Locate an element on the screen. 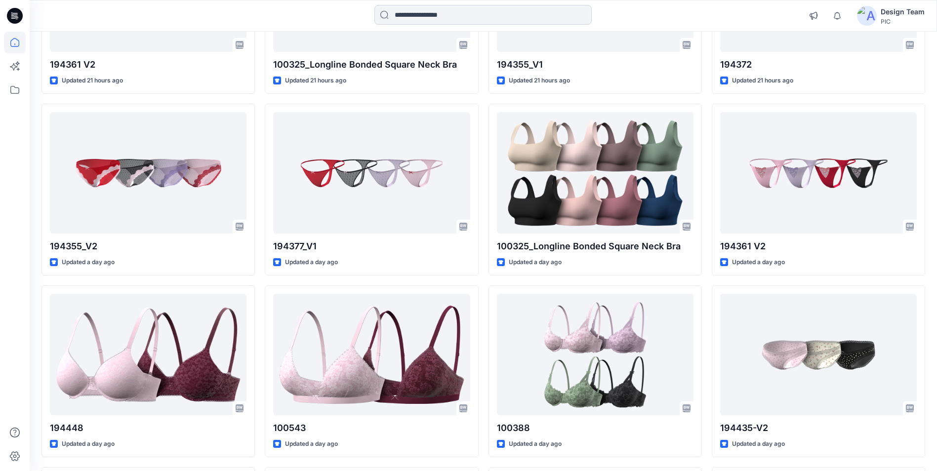 Image resolution: width=937 pixels, height=471 pixels. a: 100388 is located at coordinates (595, 354).